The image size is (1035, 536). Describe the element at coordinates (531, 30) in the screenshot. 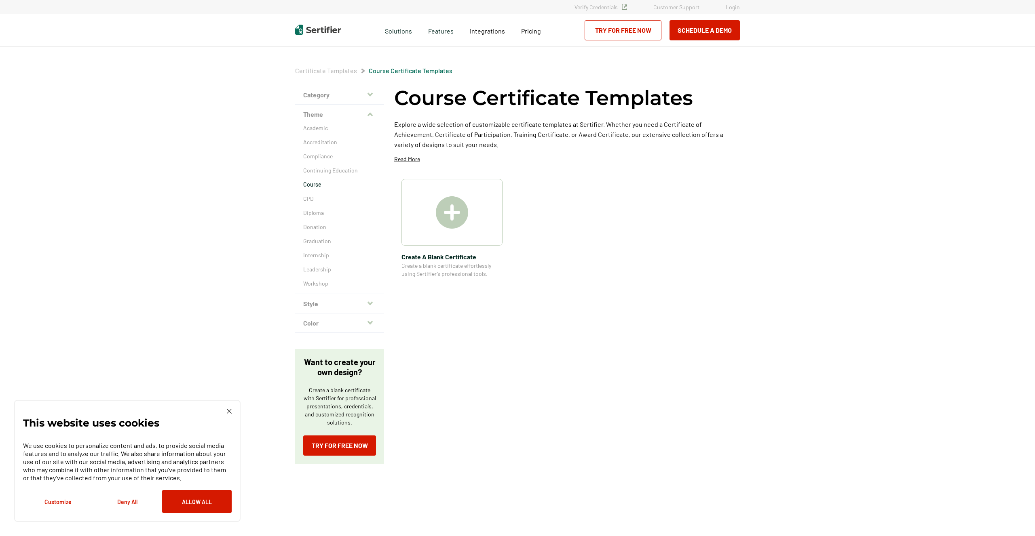

I see `a: Pricing` at that location.